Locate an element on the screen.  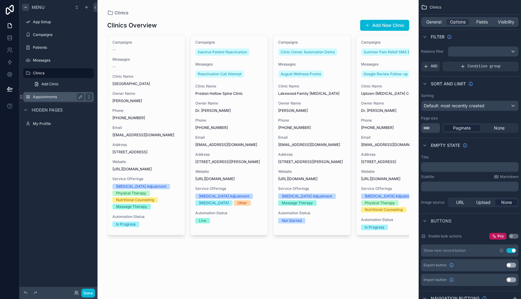
span: Empty state is located at coordinates (446, 145).